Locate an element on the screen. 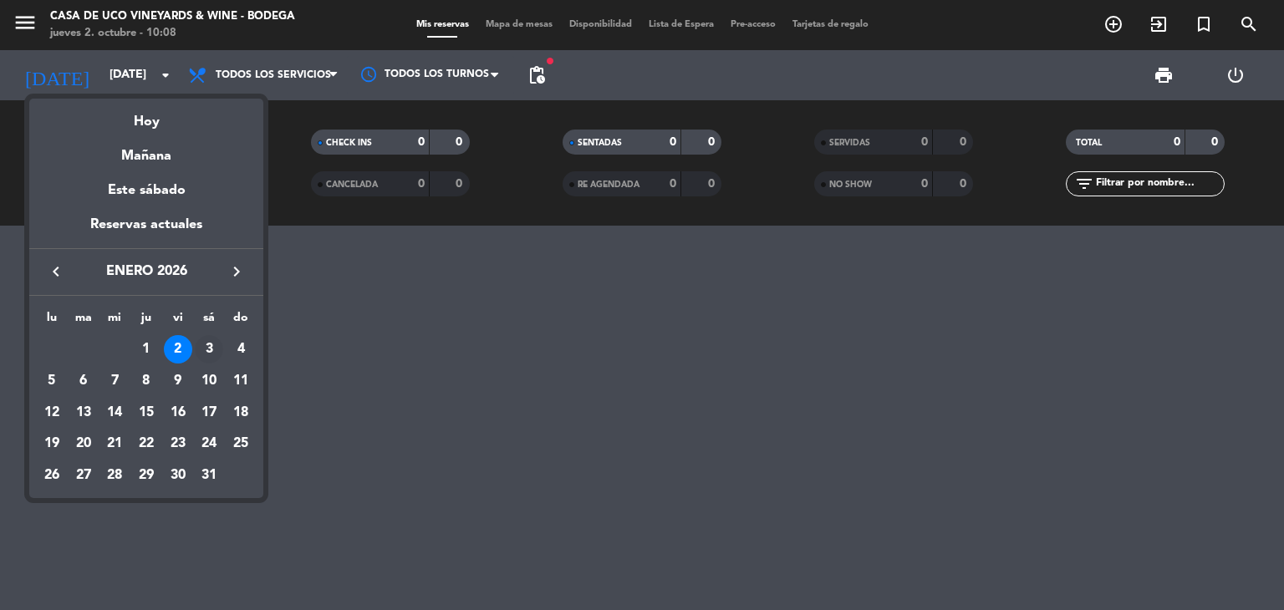 This screenshot has height=610, width=1284. div: 4 is located at coordinates (241, 349).